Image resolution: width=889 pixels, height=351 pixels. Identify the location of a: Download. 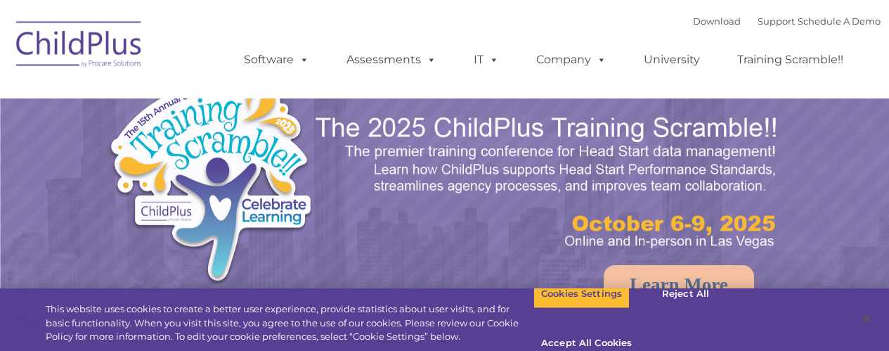
(716, 21).